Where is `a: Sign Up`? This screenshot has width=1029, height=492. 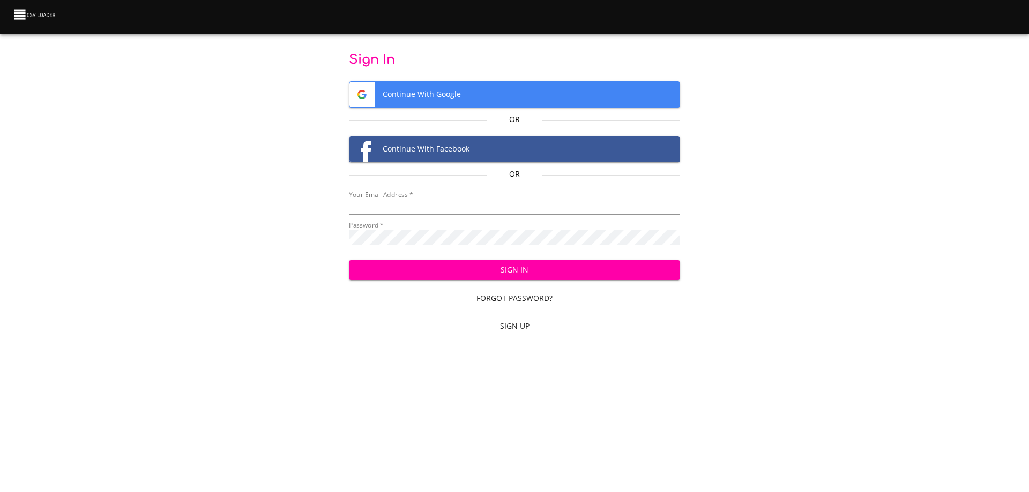
a: Sign Up is located at coordinates (514, 326).